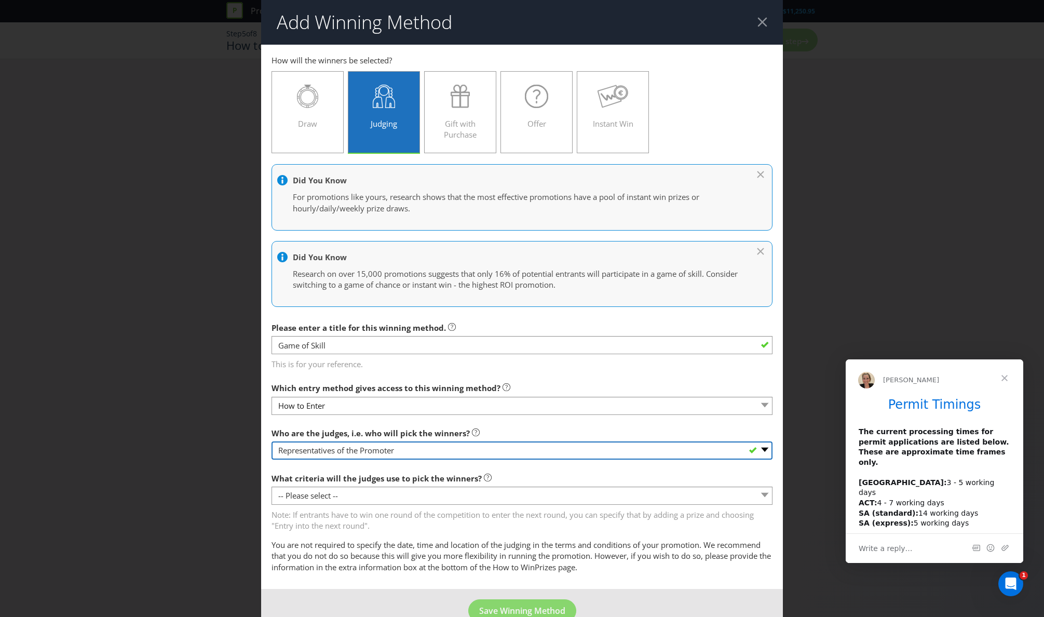 The height and width of the screenshot is (617, 1044). I want to click on span: Which entry method gives access to this winning method?, so click(386, 388).